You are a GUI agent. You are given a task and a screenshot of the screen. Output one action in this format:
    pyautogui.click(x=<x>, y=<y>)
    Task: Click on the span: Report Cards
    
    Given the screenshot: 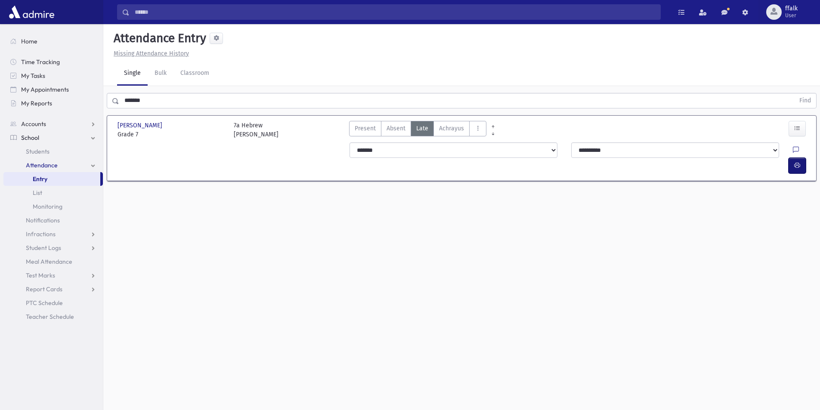 What is the action you would take?
    pyautogui.click(x=44, y=289)
    